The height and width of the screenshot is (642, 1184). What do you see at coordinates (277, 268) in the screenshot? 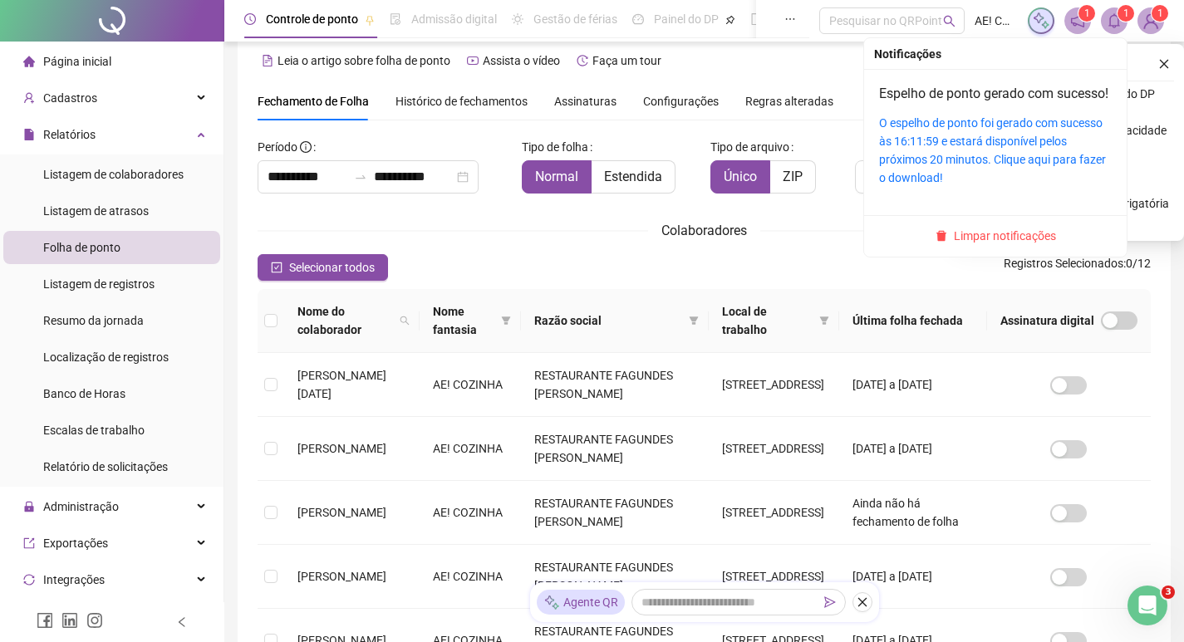
I see `span: check-square` at bounding box center [277, 268].